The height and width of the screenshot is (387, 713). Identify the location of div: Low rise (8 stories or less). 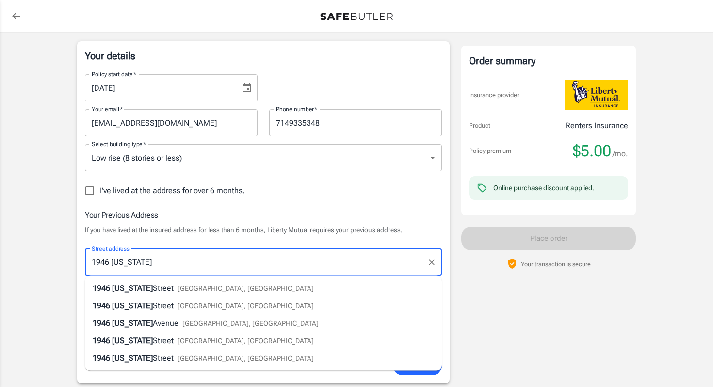
(263, 158).